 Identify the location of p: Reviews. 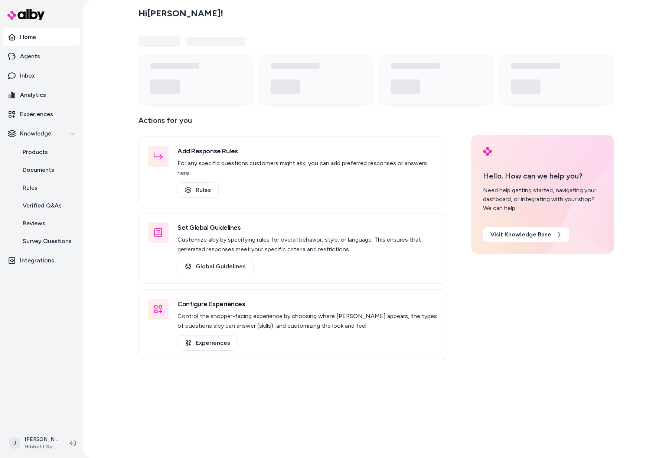
(34, 224).